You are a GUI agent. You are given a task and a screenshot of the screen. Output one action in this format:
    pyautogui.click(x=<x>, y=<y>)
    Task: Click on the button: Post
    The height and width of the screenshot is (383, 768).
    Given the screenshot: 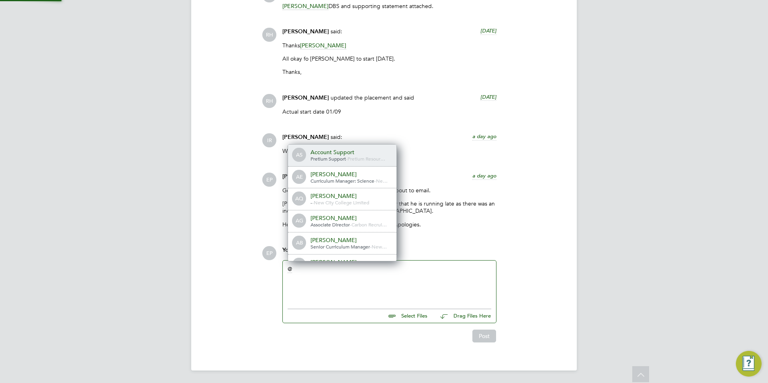 What is the action you would take?
    pyautogui.click(x=484, y=336)
    